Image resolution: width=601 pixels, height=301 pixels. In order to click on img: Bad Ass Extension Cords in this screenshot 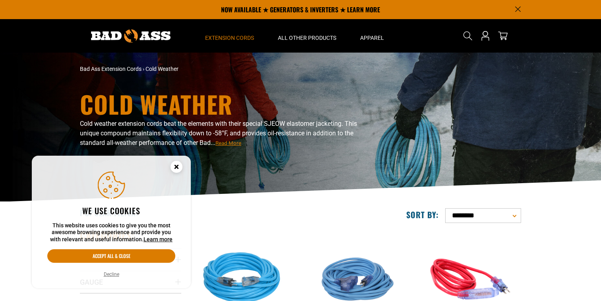, I will do `click(131, 36)`.